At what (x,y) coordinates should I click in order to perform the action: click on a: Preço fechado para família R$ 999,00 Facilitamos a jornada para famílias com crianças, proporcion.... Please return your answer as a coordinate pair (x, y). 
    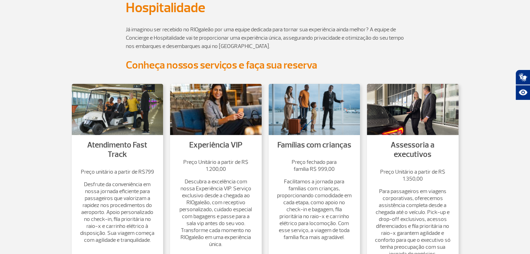
    Looking at the image, I should click on (314, 200).